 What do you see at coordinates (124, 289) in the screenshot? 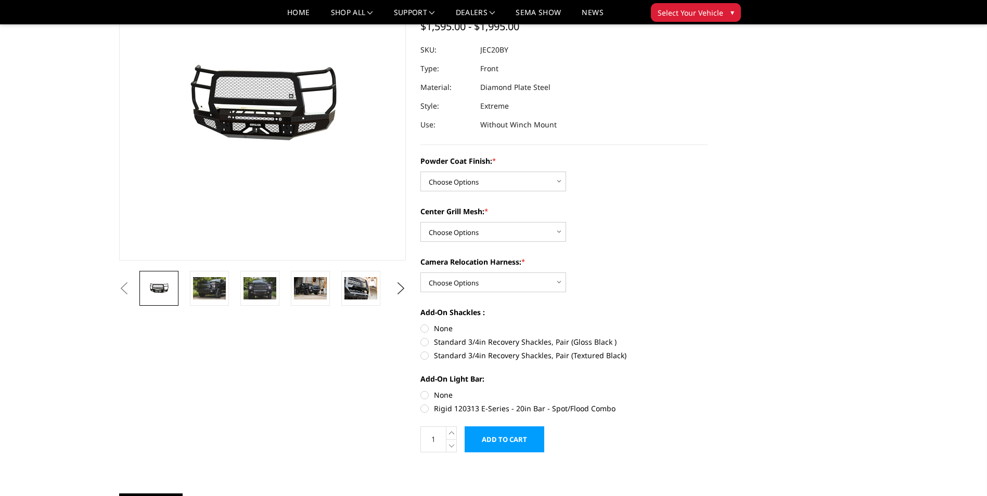
I see `button: Previous` at bounding box center [124, 289].